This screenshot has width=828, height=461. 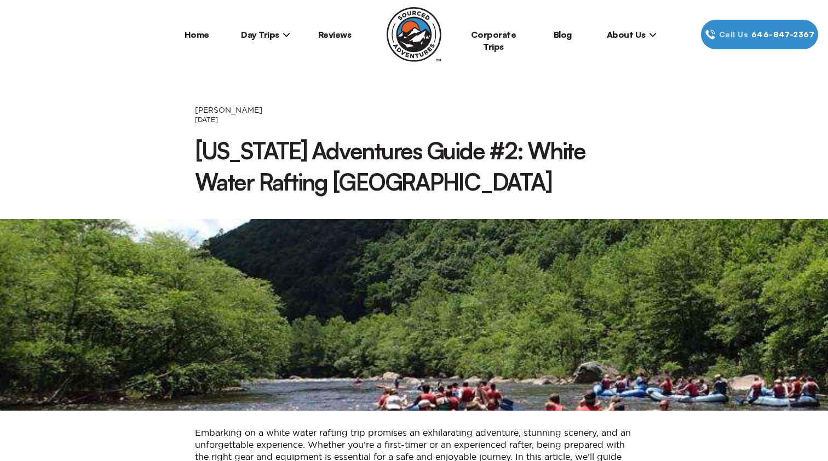 I want to click on span: Call Us, so click(x=733, y=34).